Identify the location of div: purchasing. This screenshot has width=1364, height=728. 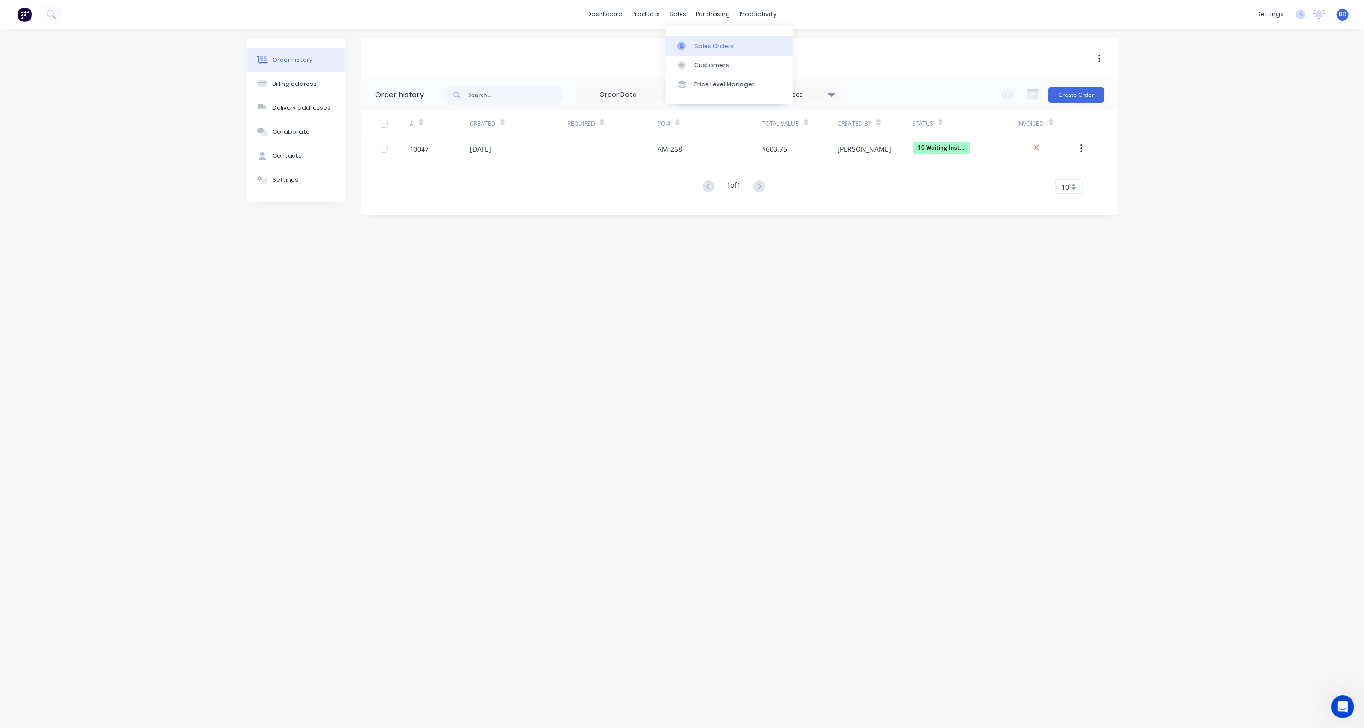
(713, 14).